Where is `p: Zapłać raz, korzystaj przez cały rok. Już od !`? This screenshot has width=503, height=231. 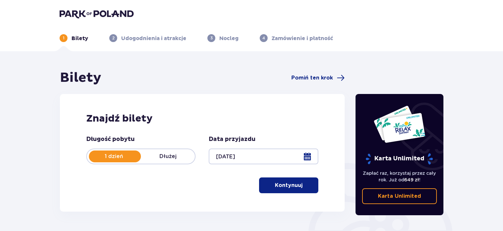 p: Zapłać raz, korzystaj przez cały rok. Już od ! is located at coordinates (399, 177).